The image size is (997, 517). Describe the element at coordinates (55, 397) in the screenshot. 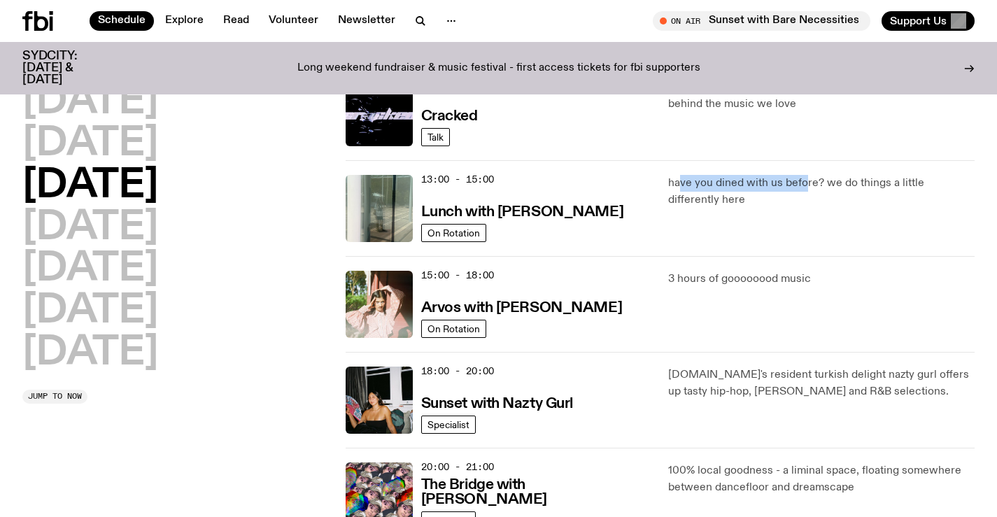

I see `button: Jump to now` at that location.